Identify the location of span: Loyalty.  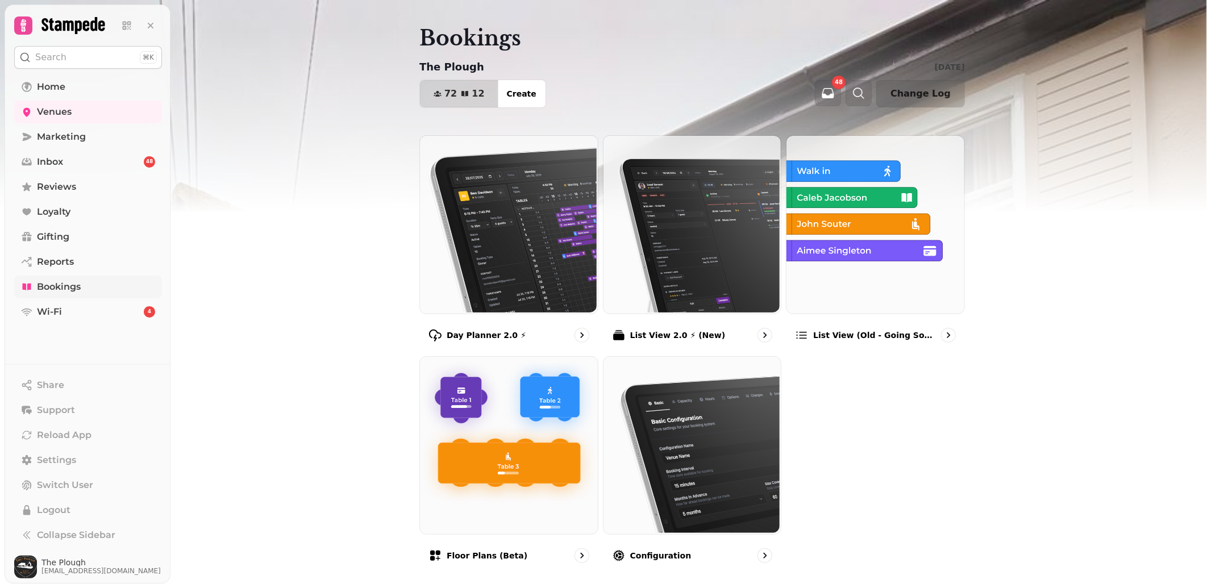
(53, 212).